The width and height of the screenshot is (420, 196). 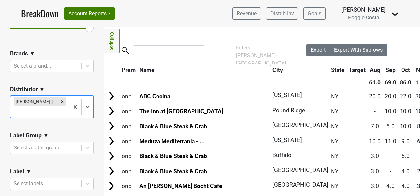 What do you see at coordinates (147, 70) in the screenshot?
I see `span: Name` at bounding box center [147, 70].